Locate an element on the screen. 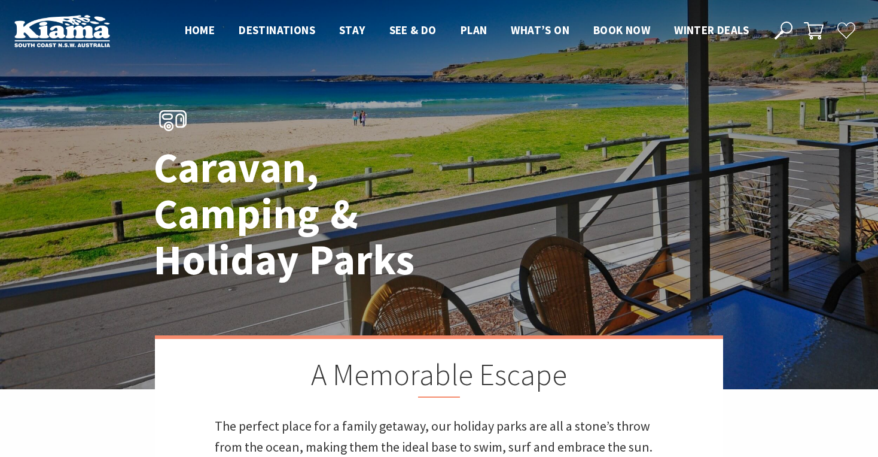 Image resolution: width=878 pixels, height=457 pixels. span: Home is located at coordinates (200, 30).